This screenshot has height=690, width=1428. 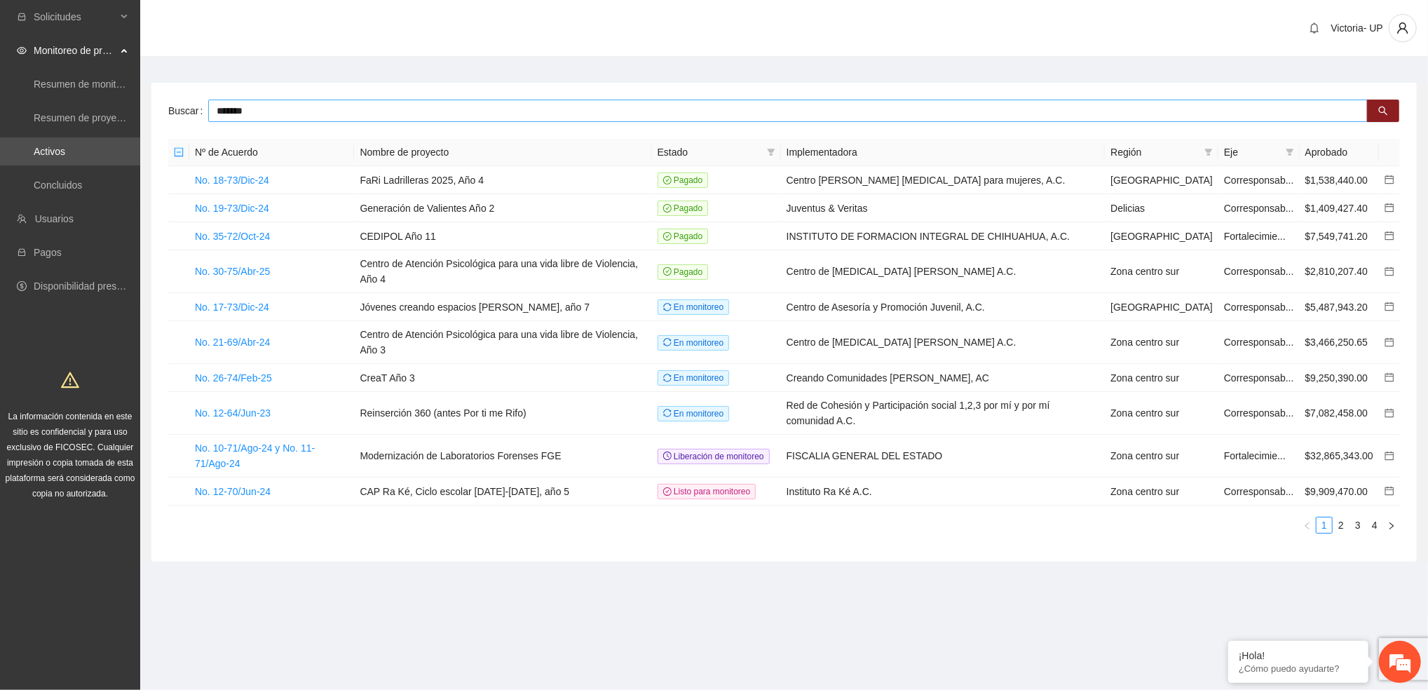 I want to click on span: user, so click(x=1402, y=28).